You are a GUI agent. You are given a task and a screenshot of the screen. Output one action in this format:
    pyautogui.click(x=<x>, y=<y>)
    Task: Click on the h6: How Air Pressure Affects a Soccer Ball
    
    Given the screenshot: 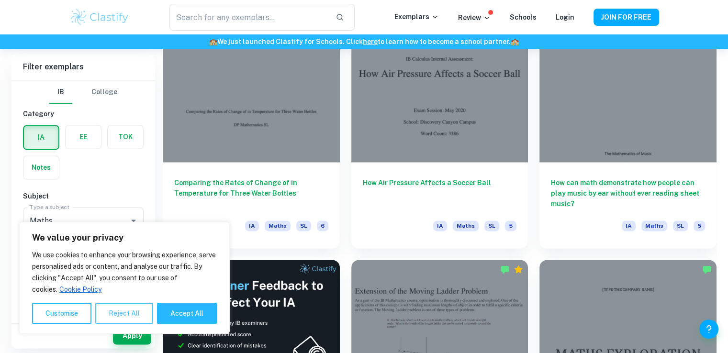 What is the action you would take?
    pyautogui.click(x=440, y=193)
    